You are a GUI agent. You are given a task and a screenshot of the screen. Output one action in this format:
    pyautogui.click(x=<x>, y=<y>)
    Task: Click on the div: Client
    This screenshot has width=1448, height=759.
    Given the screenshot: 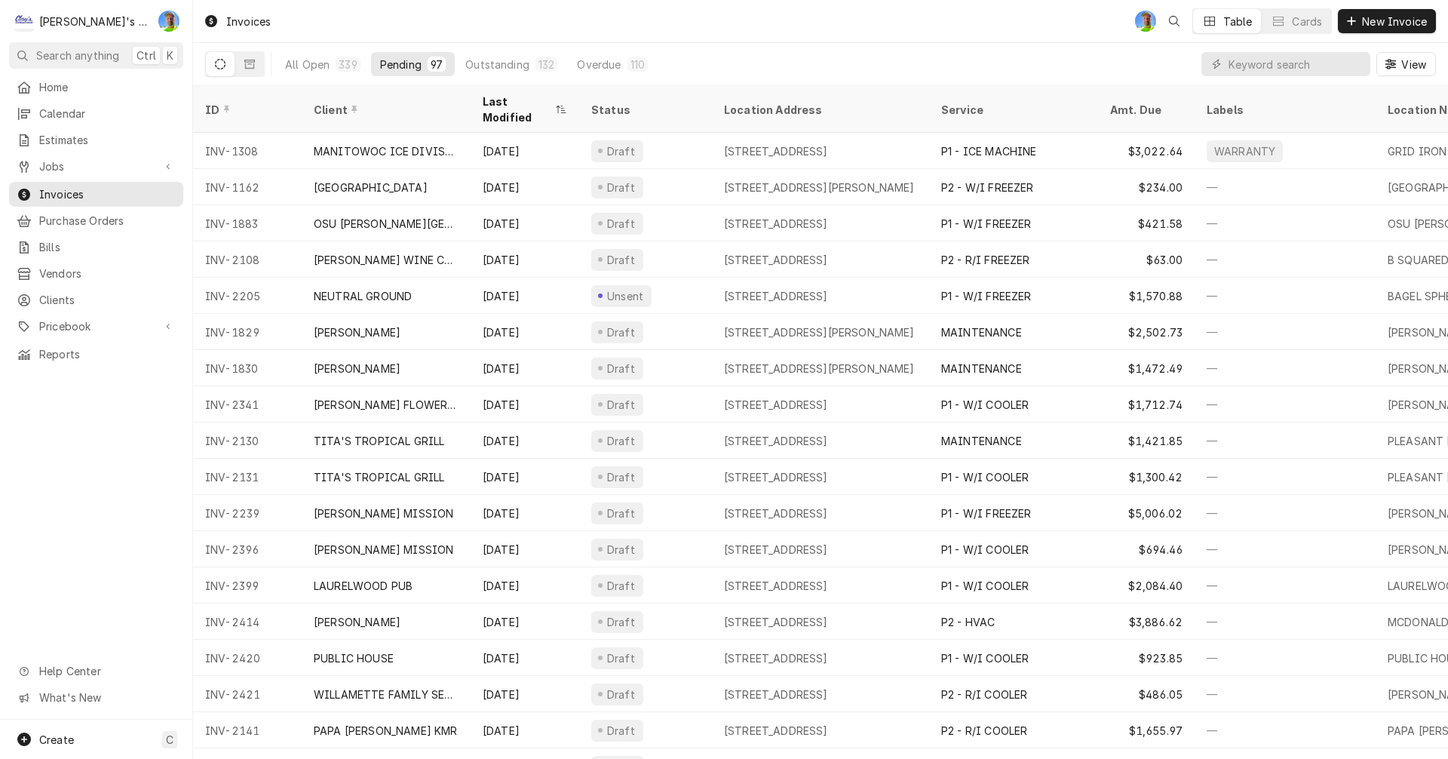 What is the action you would take?
    pyautogui.click(x=385, y=109)
    